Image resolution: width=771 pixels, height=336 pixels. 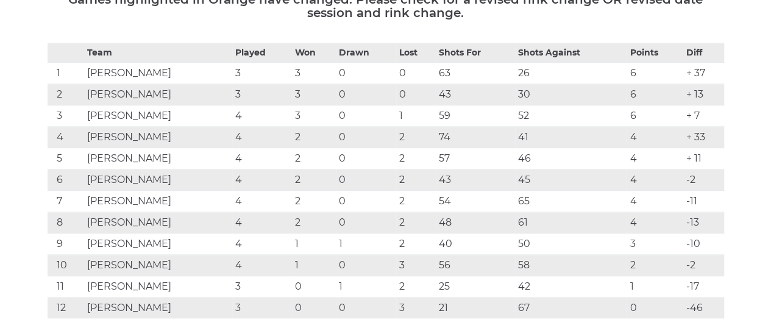 I want to click on th: Shots Against, so click(x=571, y=53).